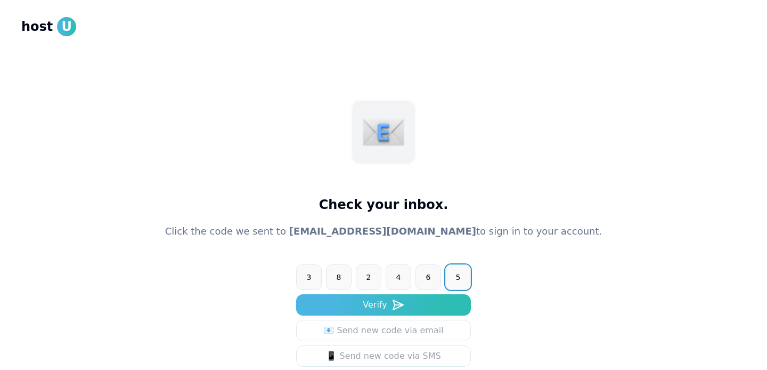  What do you see at coordinates (383, 330) in the screenshot?
I see `a: 📧 Send new code via email` at bounding box center [383, 330].